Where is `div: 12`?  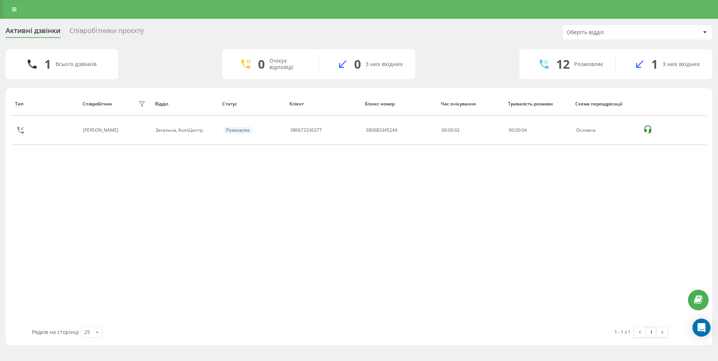 div: 12 is located at coordinates (563, 64).